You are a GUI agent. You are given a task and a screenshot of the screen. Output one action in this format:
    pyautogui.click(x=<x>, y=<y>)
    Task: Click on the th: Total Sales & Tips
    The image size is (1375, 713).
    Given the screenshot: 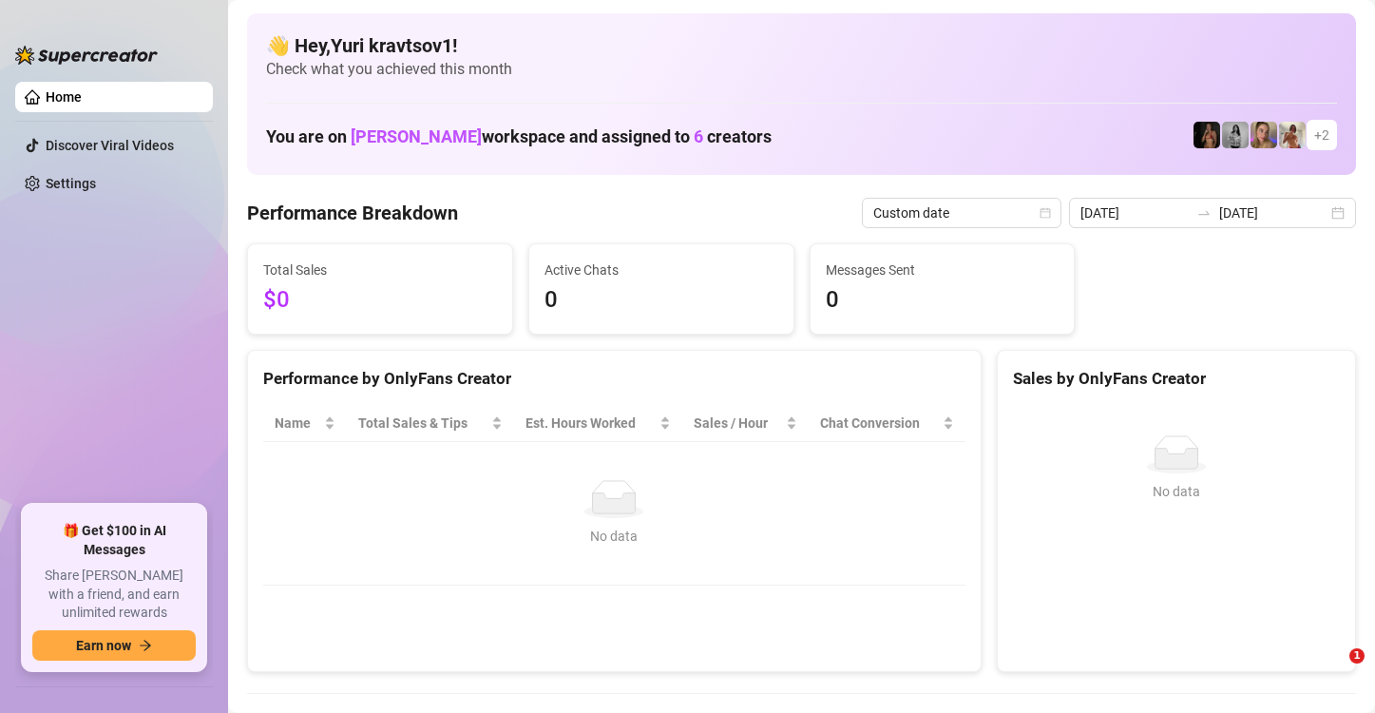 What is the action you would take?
    pyautogui.click(x=431, y=423)
    